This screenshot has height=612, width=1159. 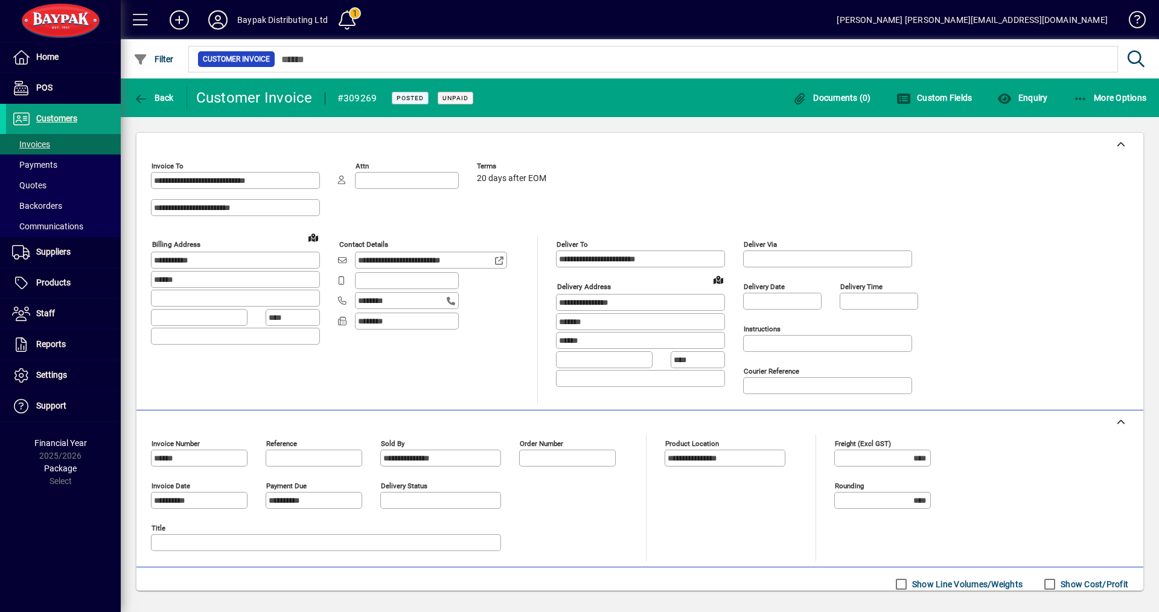 I want to click on button: Profile, so click(x=218, y=20).